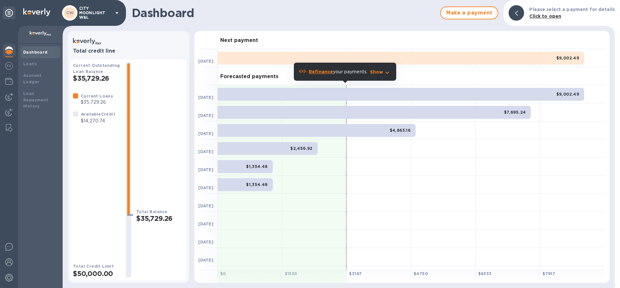  What do you see at coordinates (469, 13) in the screenshot?
I see `span: Make a payment` at bounding box center [469, 13].